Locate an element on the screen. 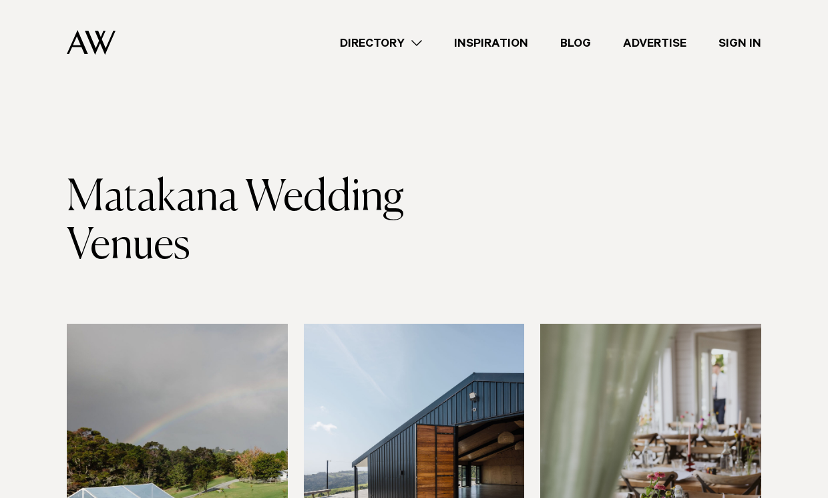  a: Inspiration is located at coordinates (491, 43).